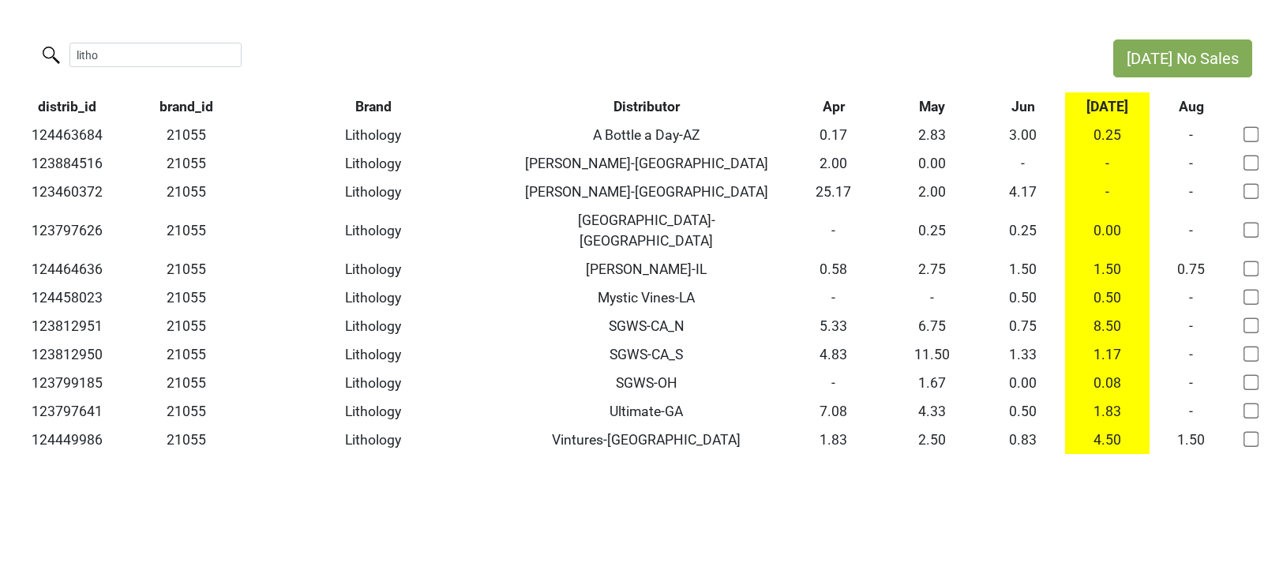  I want to click on td: 1.67, so click(932, 383).